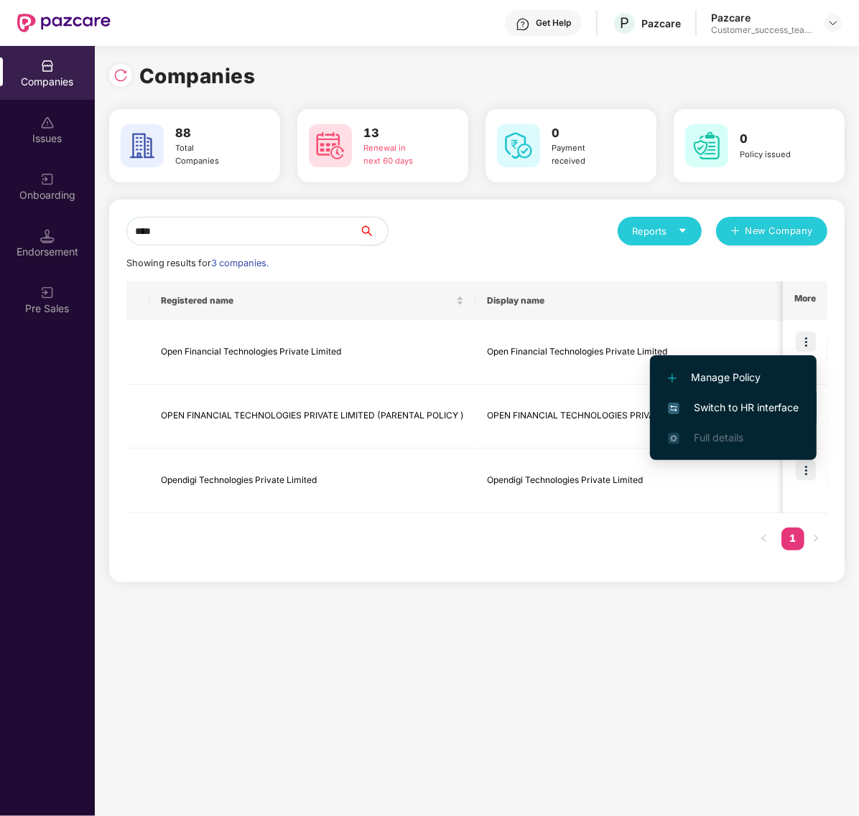 The height and width of the screenshot is (816, 859). I want to click on div: Renewal in next 60 days, so click(390, 154).